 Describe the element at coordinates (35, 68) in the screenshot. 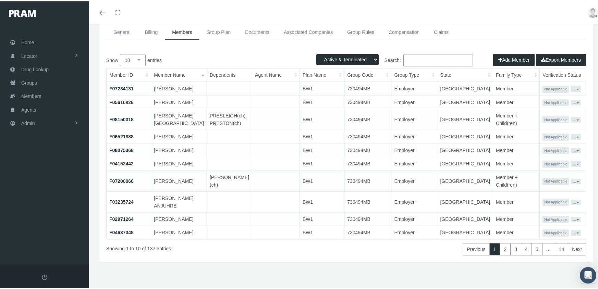

I see `span: Drug Lookup` at that location.